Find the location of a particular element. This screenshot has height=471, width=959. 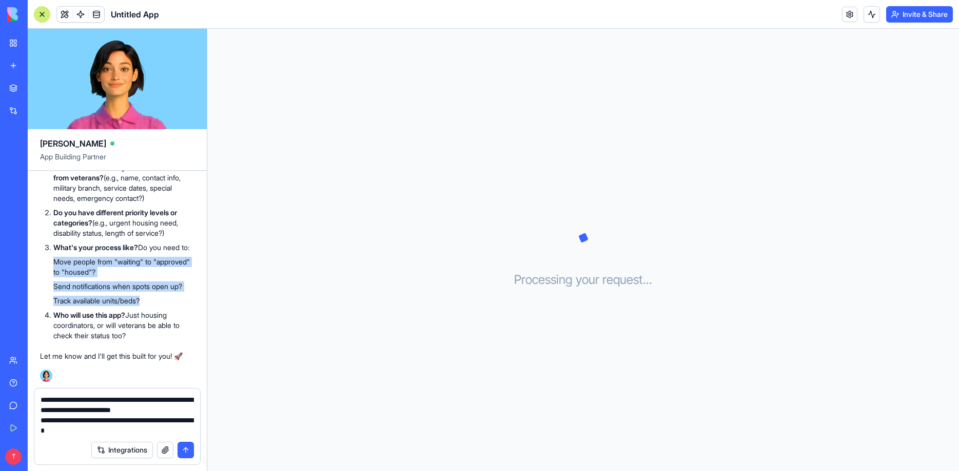

h3: Processing your request is located at coordinates (583, 280).